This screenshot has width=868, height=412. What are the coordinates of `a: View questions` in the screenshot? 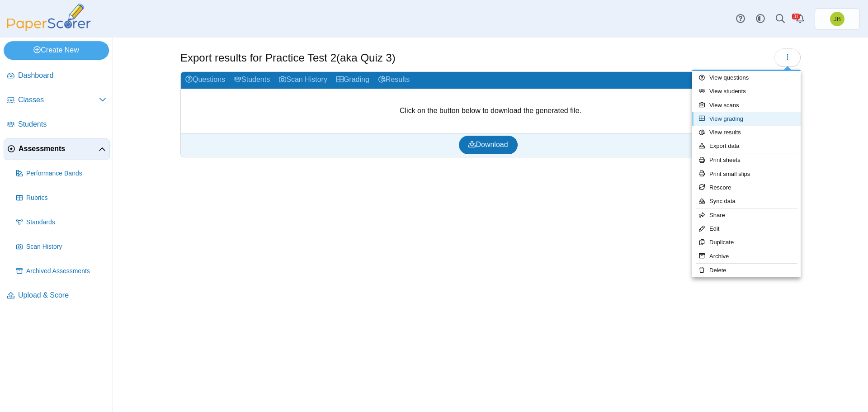 It's located at (747, 78).